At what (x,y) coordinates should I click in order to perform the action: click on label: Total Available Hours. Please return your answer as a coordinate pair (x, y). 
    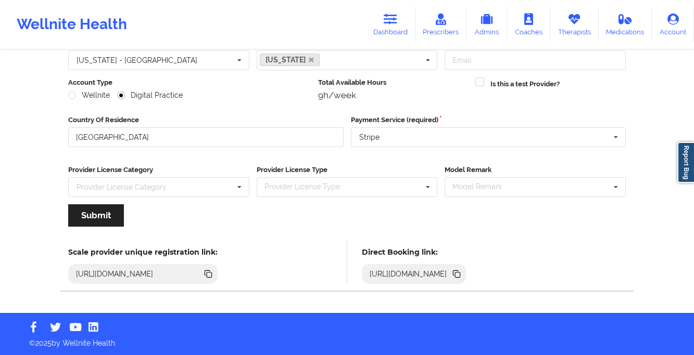
    Looking at the image, I should click on (393, 83).